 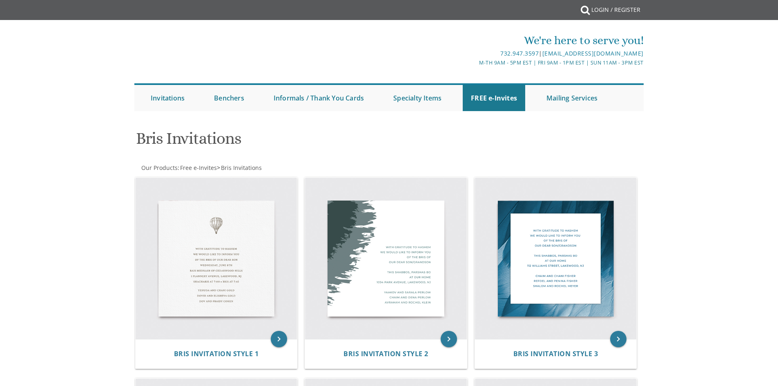 What do you see at coordinates (386, 354) in the screenshot?
I see `span: Bris Invitation Style 2` at bounding box center [386, 354].